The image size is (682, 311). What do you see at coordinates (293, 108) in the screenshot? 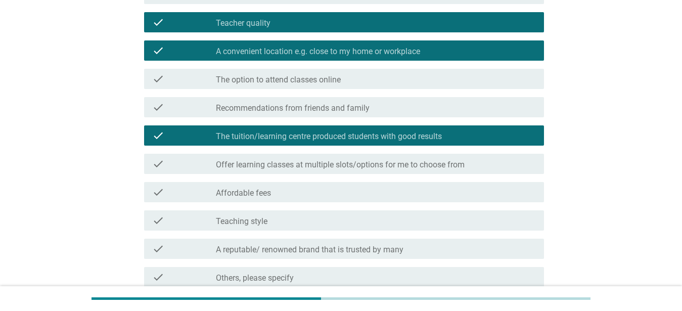
I see `label: Recommendations from friends and family` at bounding box center [293, 108].